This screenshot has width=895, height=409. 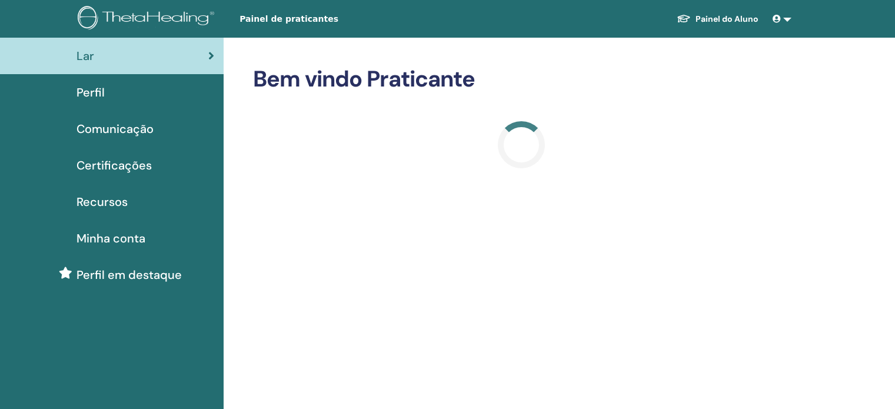 What do you see at coordinates (129, 275) in the screenshot?
I see `span: Perfil em destaque` at bounding box center [129, 275].